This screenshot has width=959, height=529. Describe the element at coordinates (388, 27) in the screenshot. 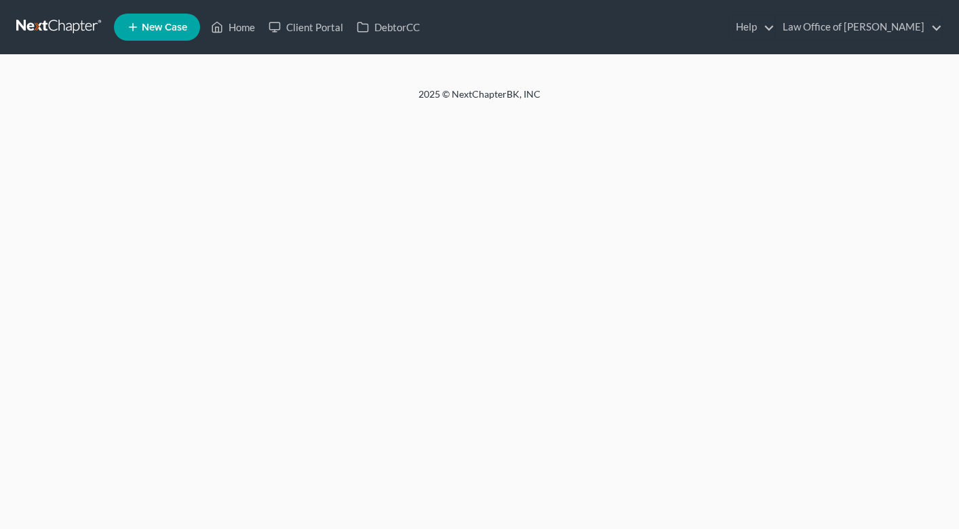

I see `a: DebtorCC` at that location.